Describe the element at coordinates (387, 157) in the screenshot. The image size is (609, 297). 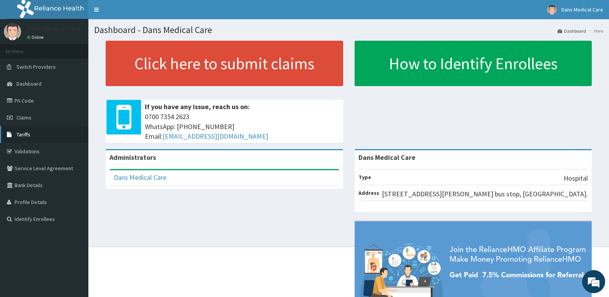
I see `strong: Dans Medical Care` at that location.